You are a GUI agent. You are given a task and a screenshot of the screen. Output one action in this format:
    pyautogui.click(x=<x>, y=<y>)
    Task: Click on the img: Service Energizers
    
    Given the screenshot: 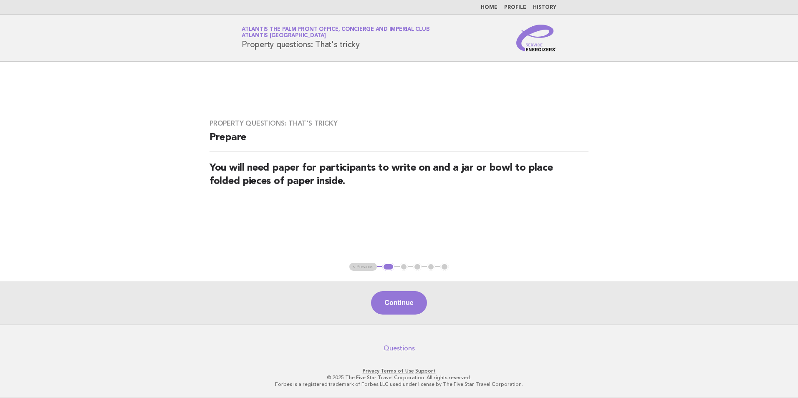 What is the action you would take?
    pyautogui.click(x=537, y=38)
    